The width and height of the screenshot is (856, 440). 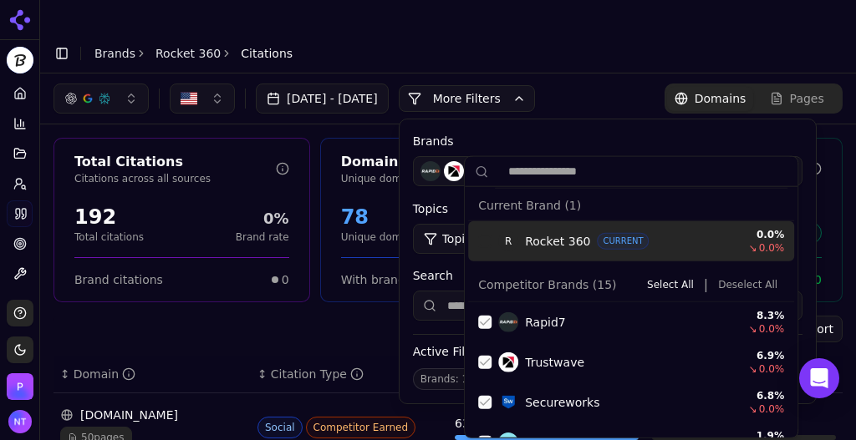 I want to click on span: Social, so click(x=280, y=428).